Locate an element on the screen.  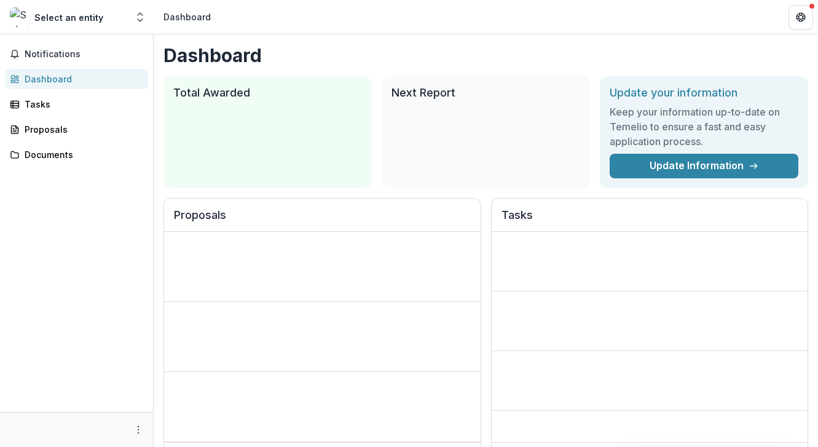
button: Notifications is located at coordinates (76, 54).